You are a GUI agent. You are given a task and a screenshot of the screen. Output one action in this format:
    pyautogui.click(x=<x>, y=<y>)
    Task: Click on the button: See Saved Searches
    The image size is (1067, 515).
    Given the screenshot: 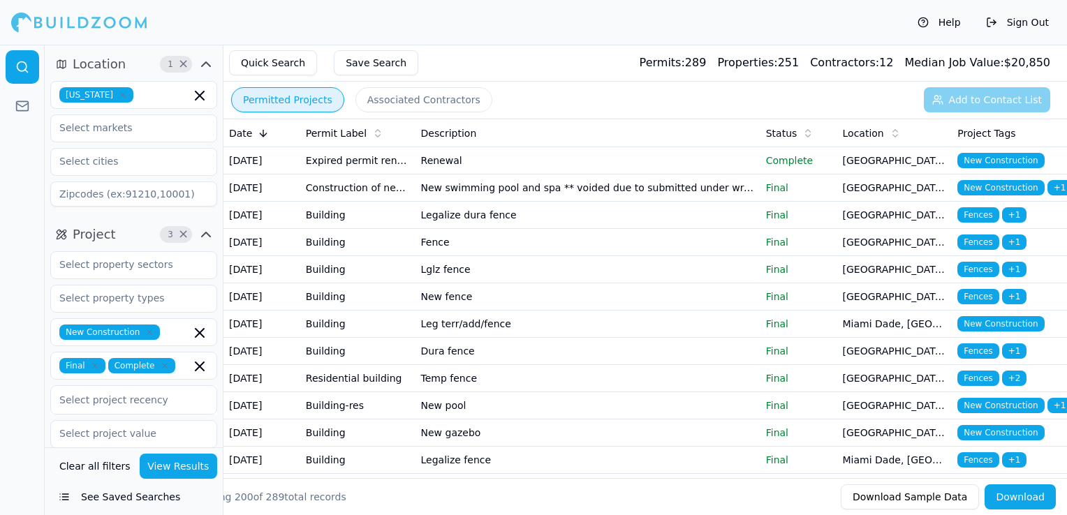 What is the action you would take?
    pyautogui.click(x=133, y=497)
    